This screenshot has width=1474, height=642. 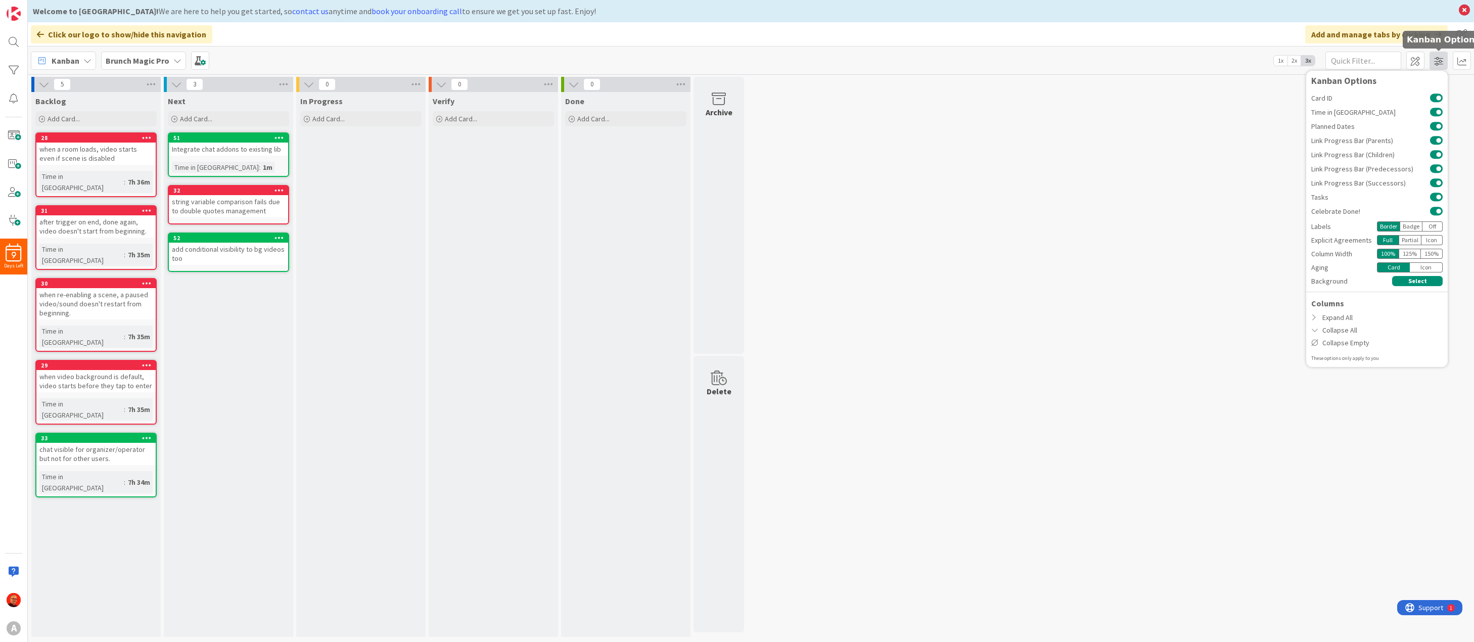 What do you see at coordinates (51, 101) in the screenshot?
I see `span: Backlog` at bounding box center [51, 101].